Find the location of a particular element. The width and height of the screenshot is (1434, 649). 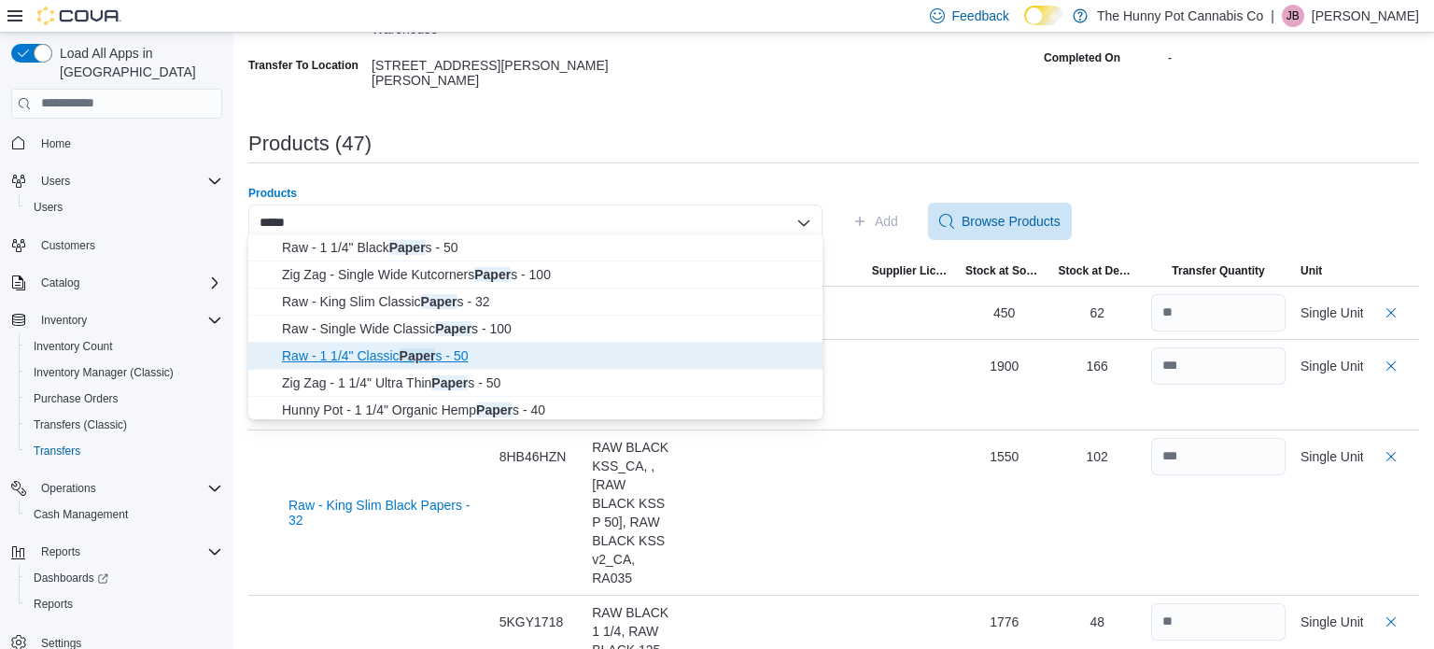

button: Transfer Quantity is located at coordinates (1218, 271).